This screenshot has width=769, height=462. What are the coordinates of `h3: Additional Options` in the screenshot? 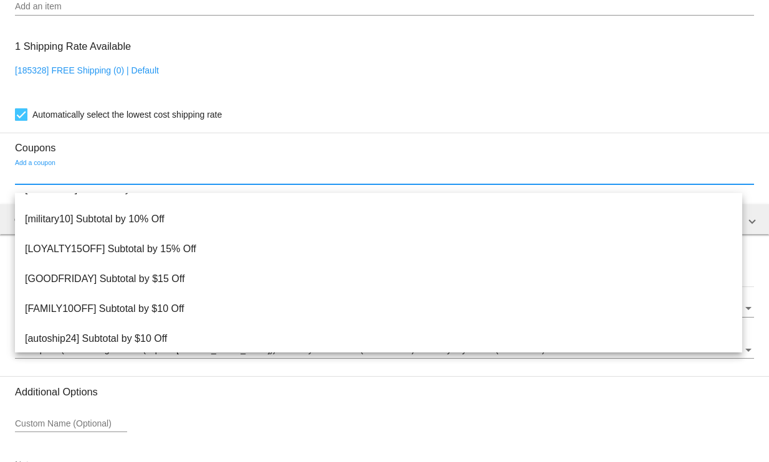 It's located at (384, 392).